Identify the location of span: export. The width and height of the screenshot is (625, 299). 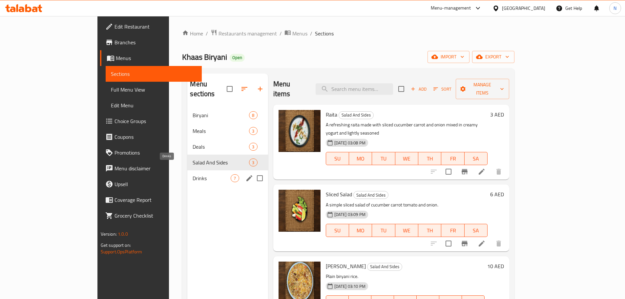
(493, 57).